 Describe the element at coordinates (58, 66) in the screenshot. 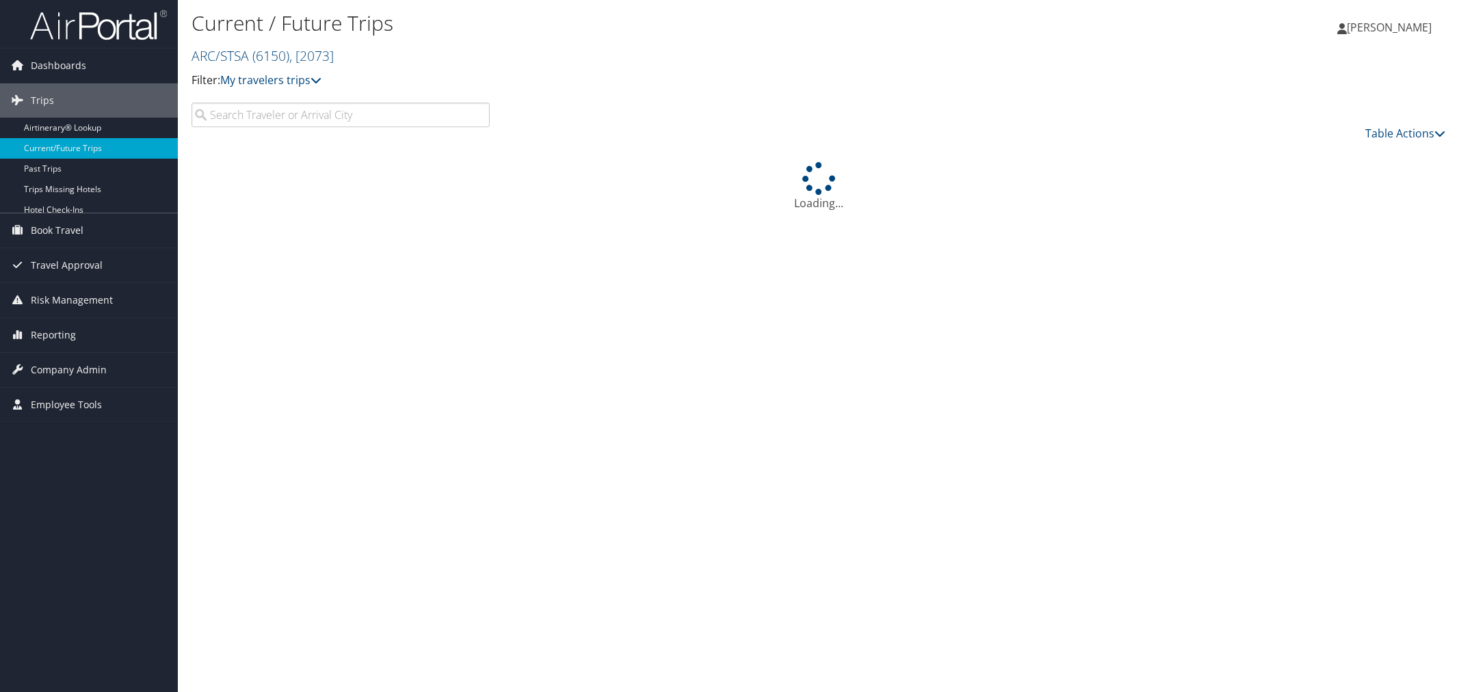

I see `span: Dashboards` at that location.